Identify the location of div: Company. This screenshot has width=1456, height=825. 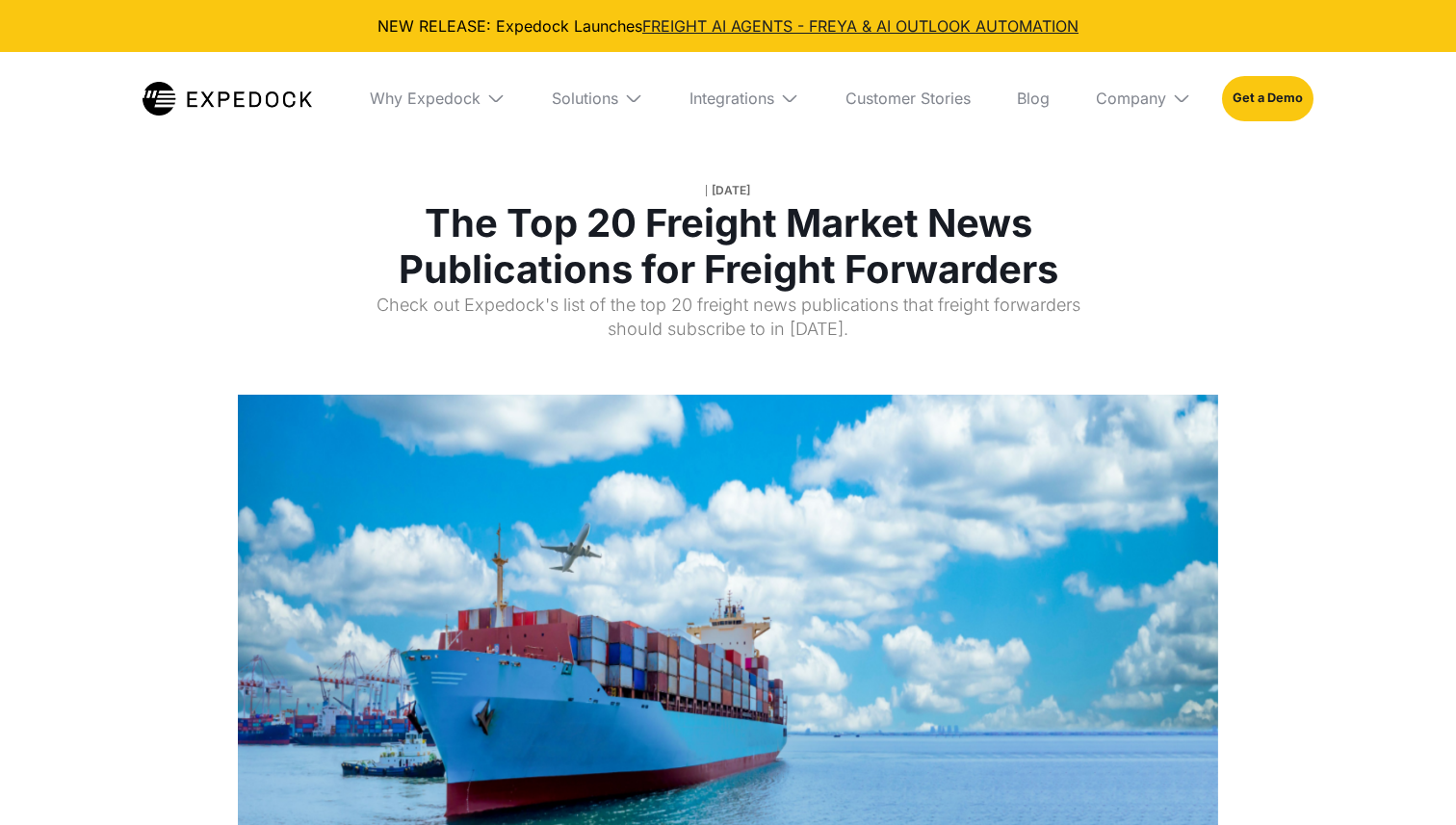
(1131, 98).